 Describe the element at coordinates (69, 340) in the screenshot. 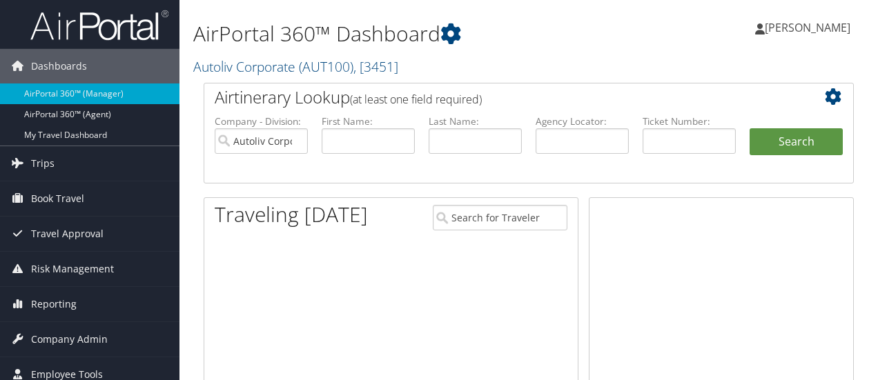

I see `span: Company Admin` at that location.